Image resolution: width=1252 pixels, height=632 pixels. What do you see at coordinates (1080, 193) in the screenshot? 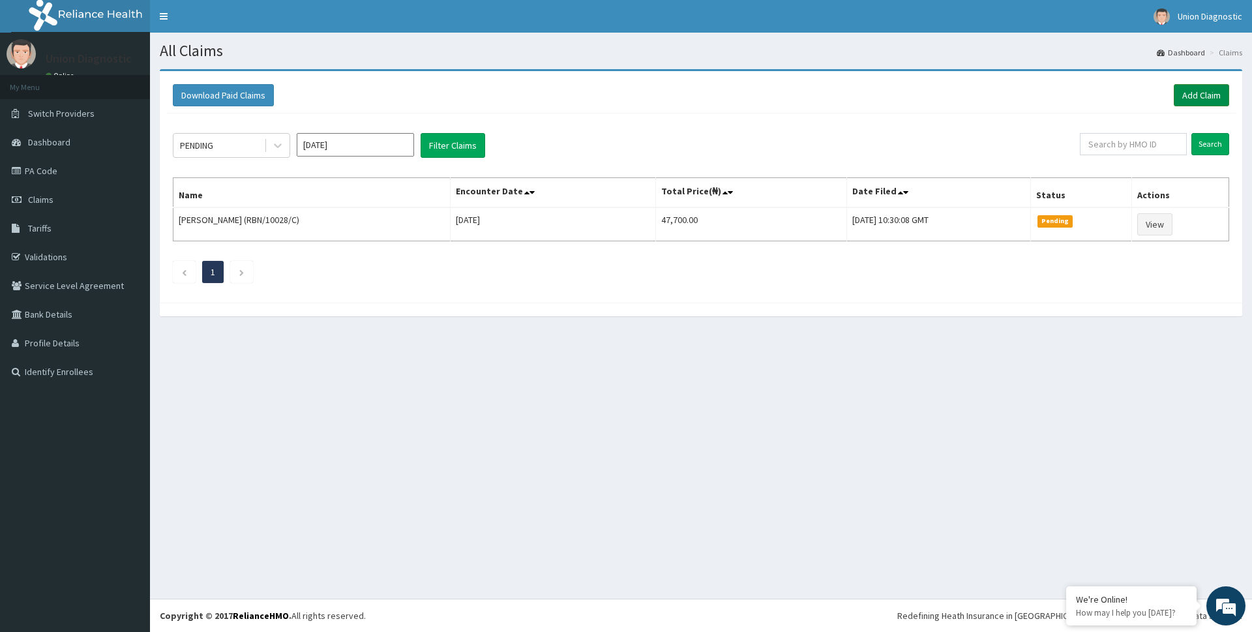
I see `th: Status` at bounding box center [1080, 193].